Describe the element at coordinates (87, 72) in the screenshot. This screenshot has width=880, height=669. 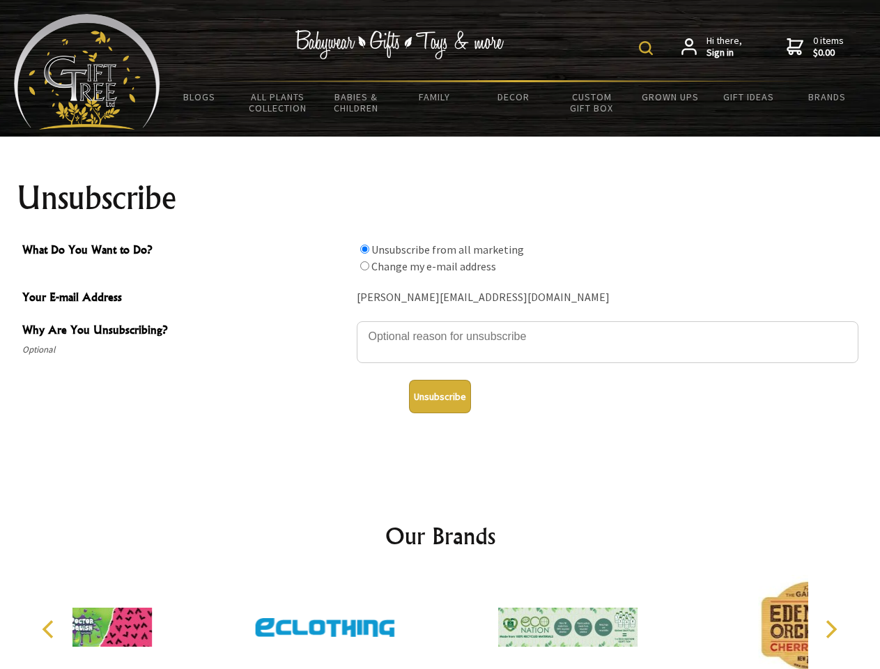
I see `img: Babyware - Gifts - Toys and more...` at that location.